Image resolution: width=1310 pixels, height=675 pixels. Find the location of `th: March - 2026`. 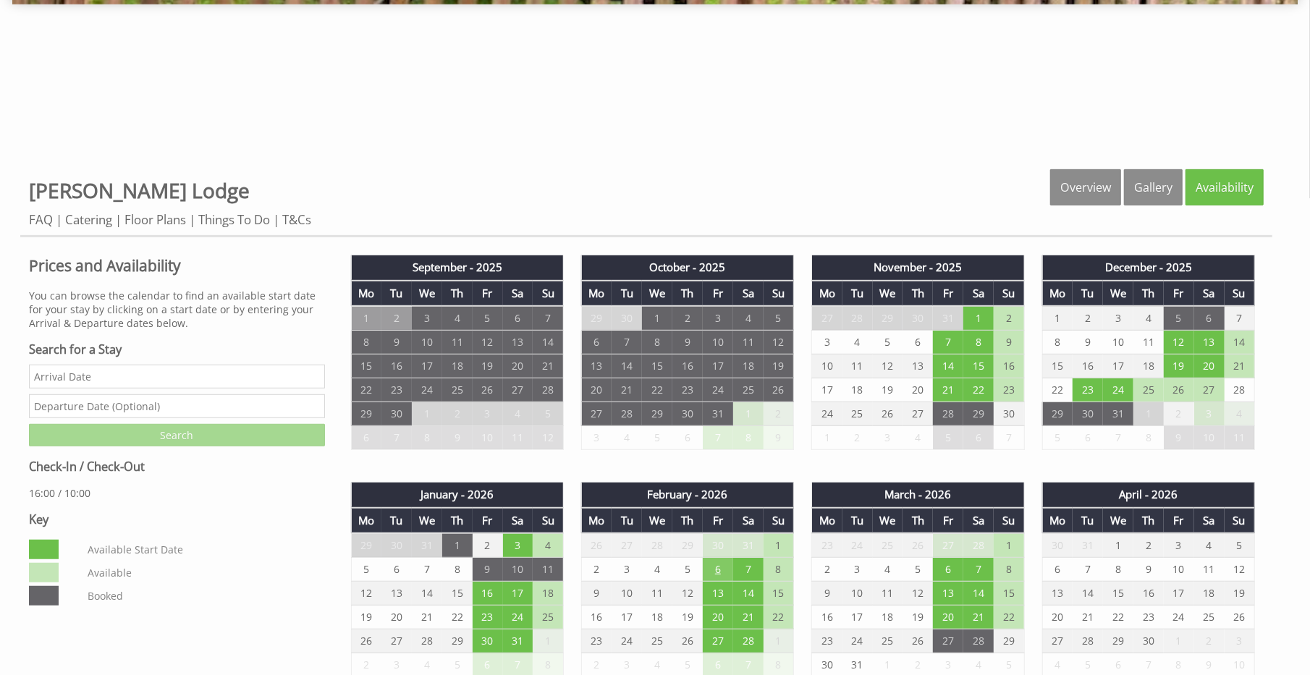

th: March - 2026 is located at coordinates (917, 495).